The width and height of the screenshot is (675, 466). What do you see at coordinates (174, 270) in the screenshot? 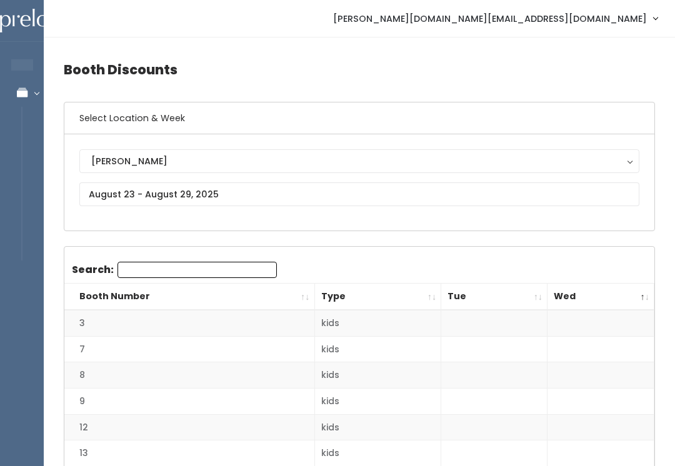
I see `label: Search:` at bounding box center [174, 270].